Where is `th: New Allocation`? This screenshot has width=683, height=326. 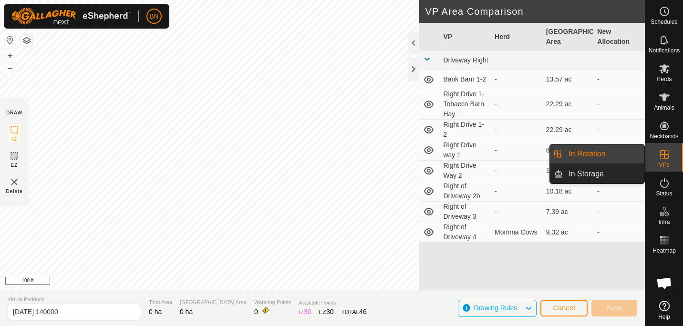
th: New Allocation is located at coordinates (619, 37).